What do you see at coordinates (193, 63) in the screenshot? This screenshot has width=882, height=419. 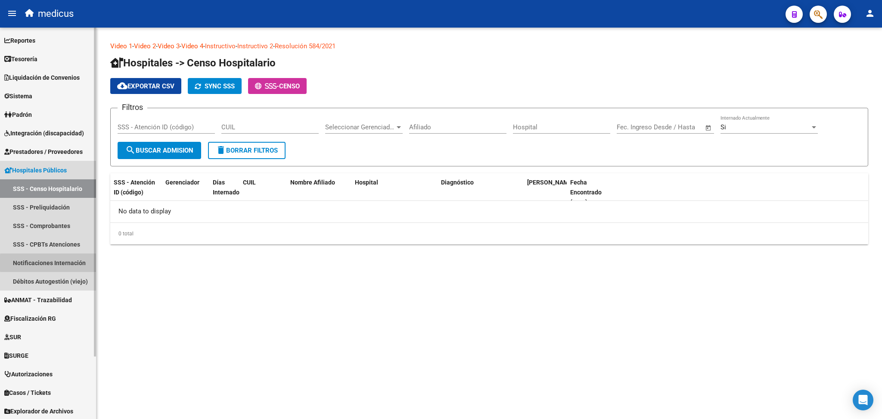 I see `span: Hospitales -> Censo Hospitalario` at bounding box center [193, 63].